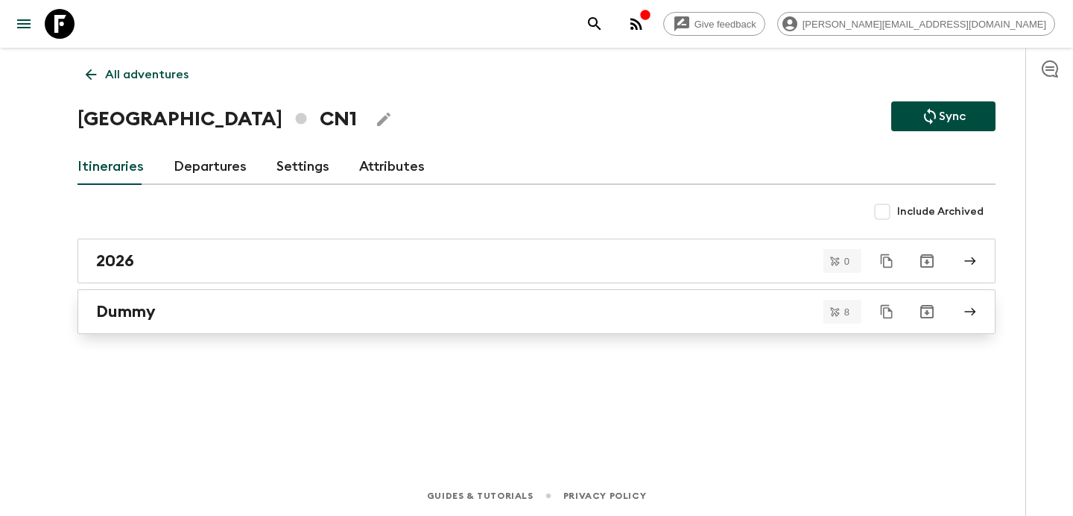 This screenshot has width=1073, height=516. Describe the element at coordinates (847, 261) in the screenshot. I see `span: 0` at that location.